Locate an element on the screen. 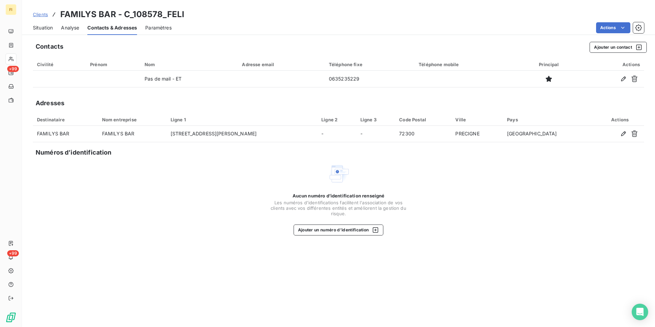 This screenshot has height=327, width=655. img: Empty state is located at coordinates (339, 174).